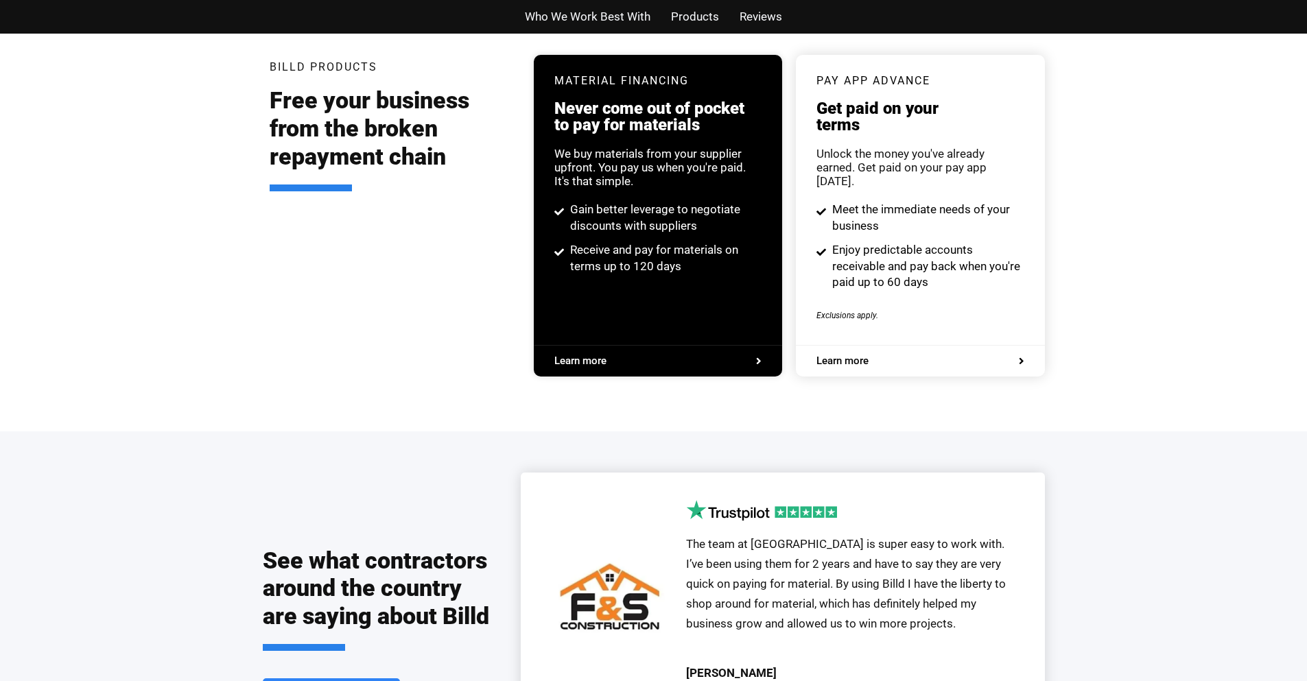  I want to click on span: Meet the immediate needs of your business, so click(926, 218).